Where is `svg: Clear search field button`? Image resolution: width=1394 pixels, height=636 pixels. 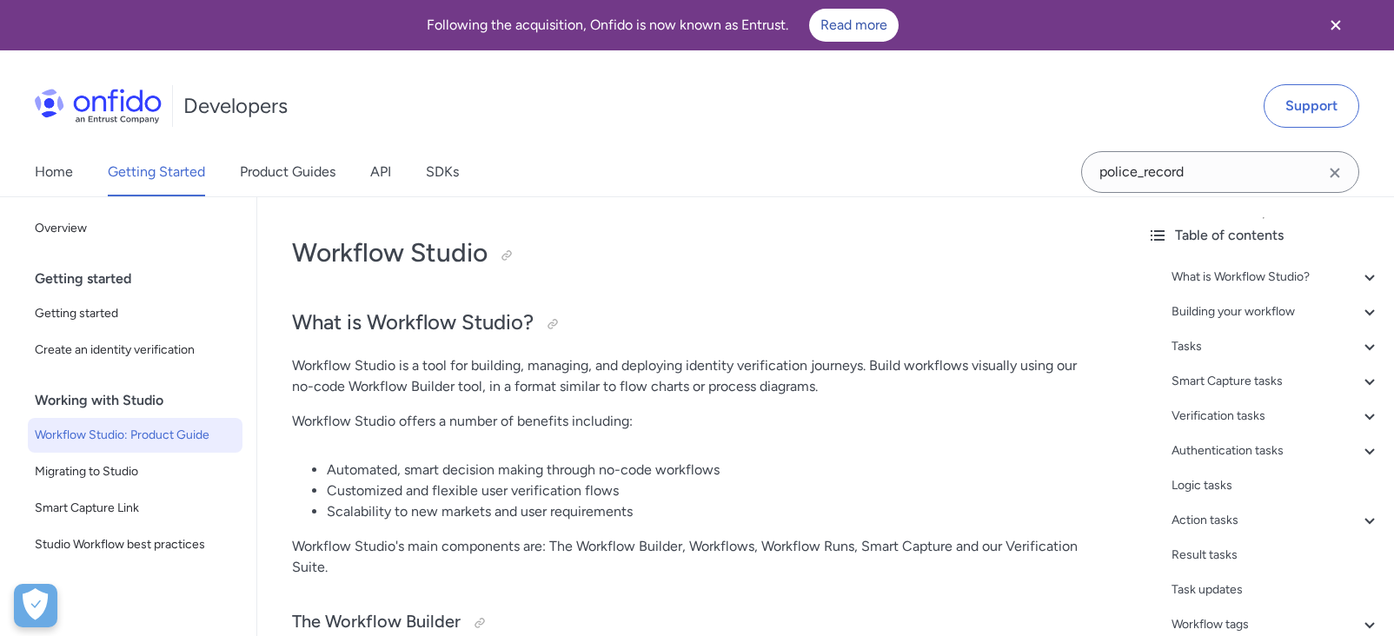
svg: Clear search field button is located at coordinates (1335, 173).